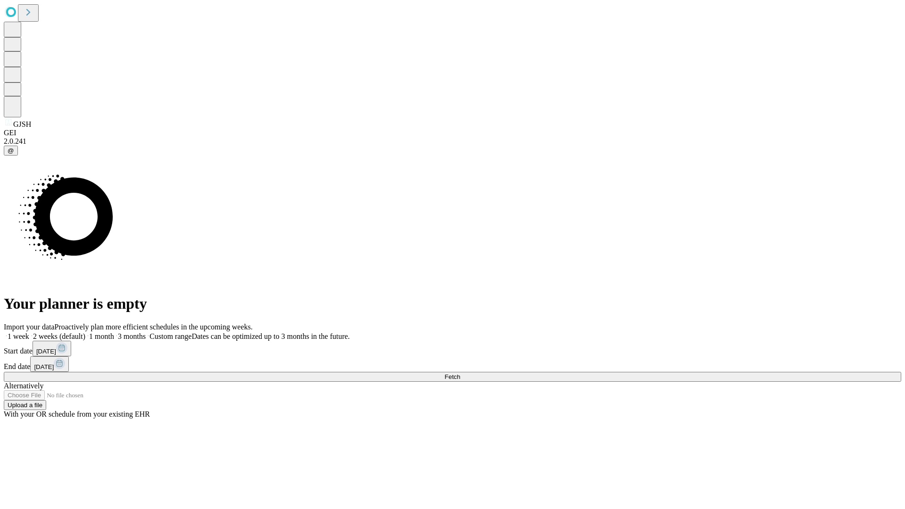 The image size is (905, 509). What do you see at coordinates (131, 336) in the screenshot?
I see `span: 3 months` at bounding box center [131, 336].